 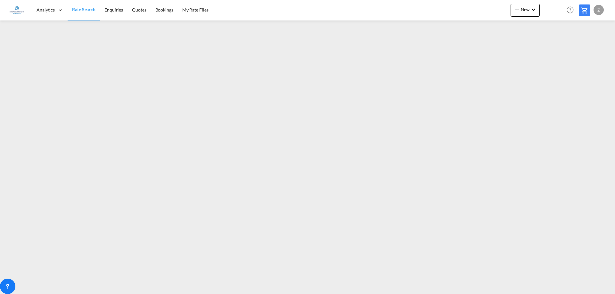 What do you see at coordinates (533, 10) in the screenshot?
I see `md-icon: icon-chevron-down` at bounding box center [533, 10].